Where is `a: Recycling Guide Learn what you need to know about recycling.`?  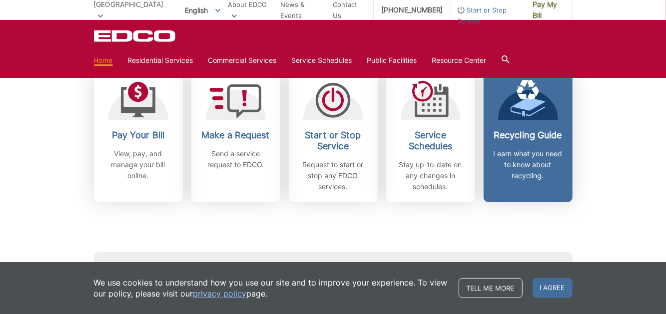 a: Recycling Guide Learn what you need to know about recycling. is located at coordinates (528, 136).